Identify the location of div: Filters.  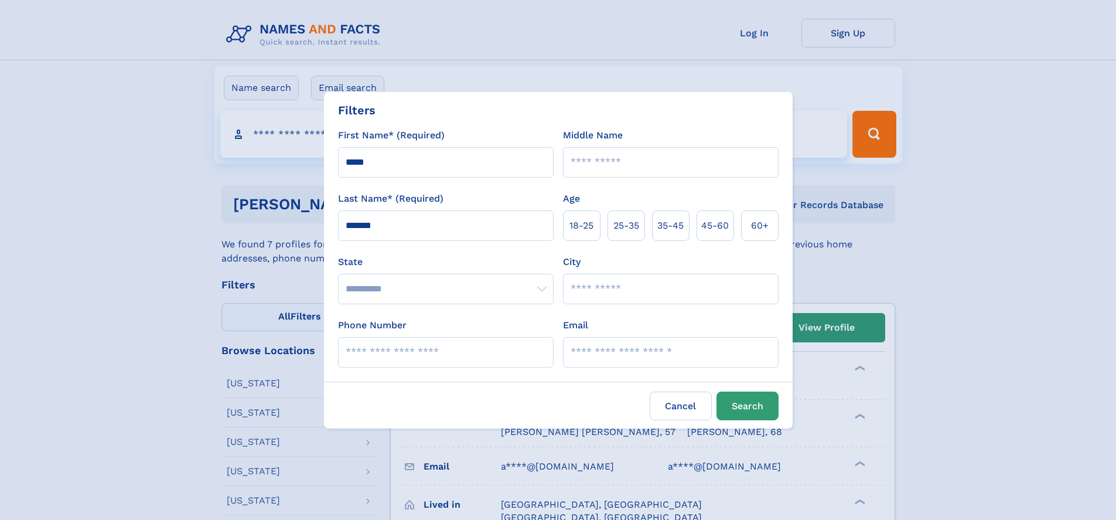
(357, 110).